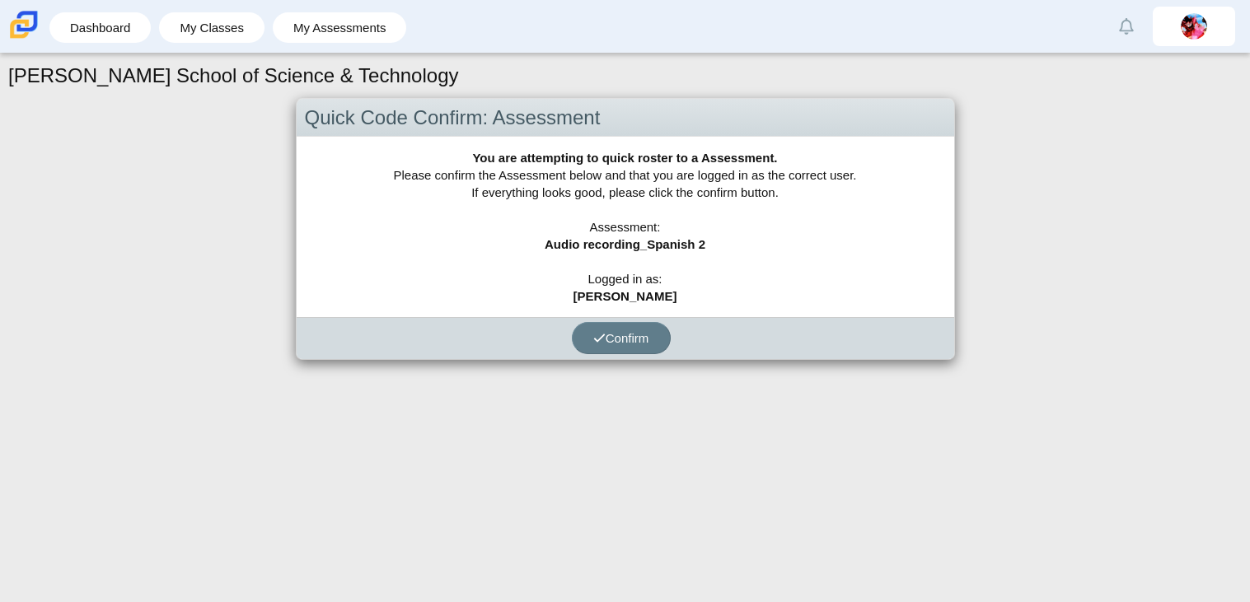 The height and width of the screenshot is (602, 1250). What do you see at coordinates (621, 338) in the screenshot?
I see `button: Confirm` at bounding box center [621, 338].